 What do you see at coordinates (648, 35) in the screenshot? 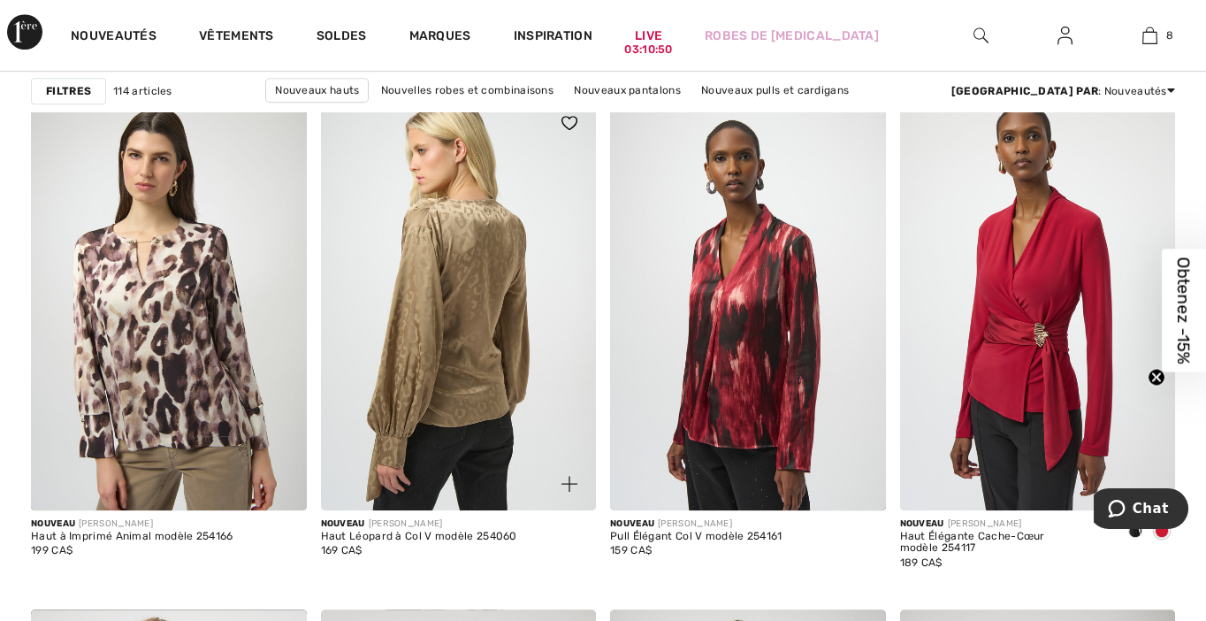
I see `a: Live03:10:50` at bounding box center [648, 35].